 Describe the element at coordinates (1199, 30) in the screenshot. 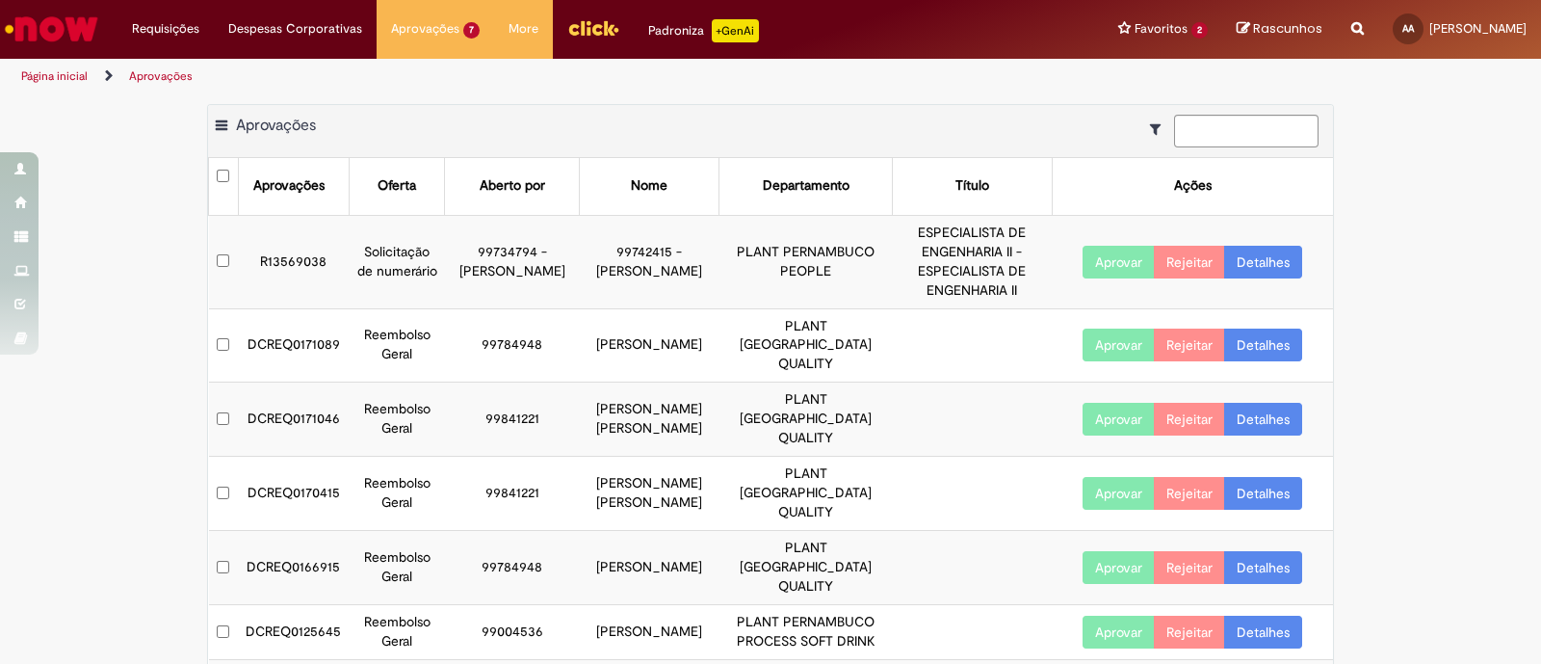

I see `span: 2` at that location.